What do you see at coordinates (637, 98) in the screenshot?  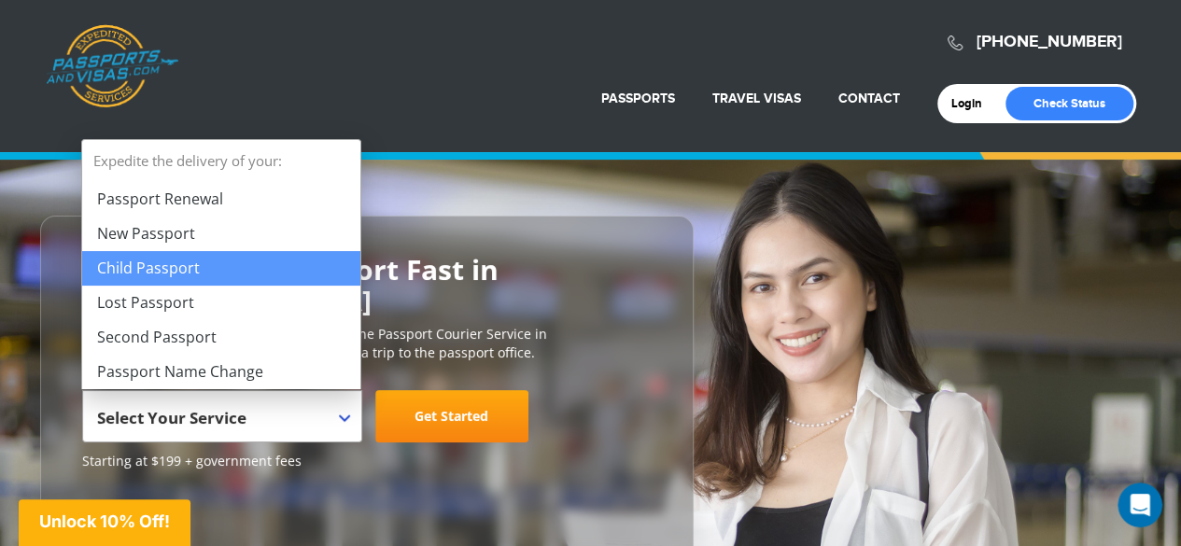 I see `a: Passports` at bounding box center [637, 98].